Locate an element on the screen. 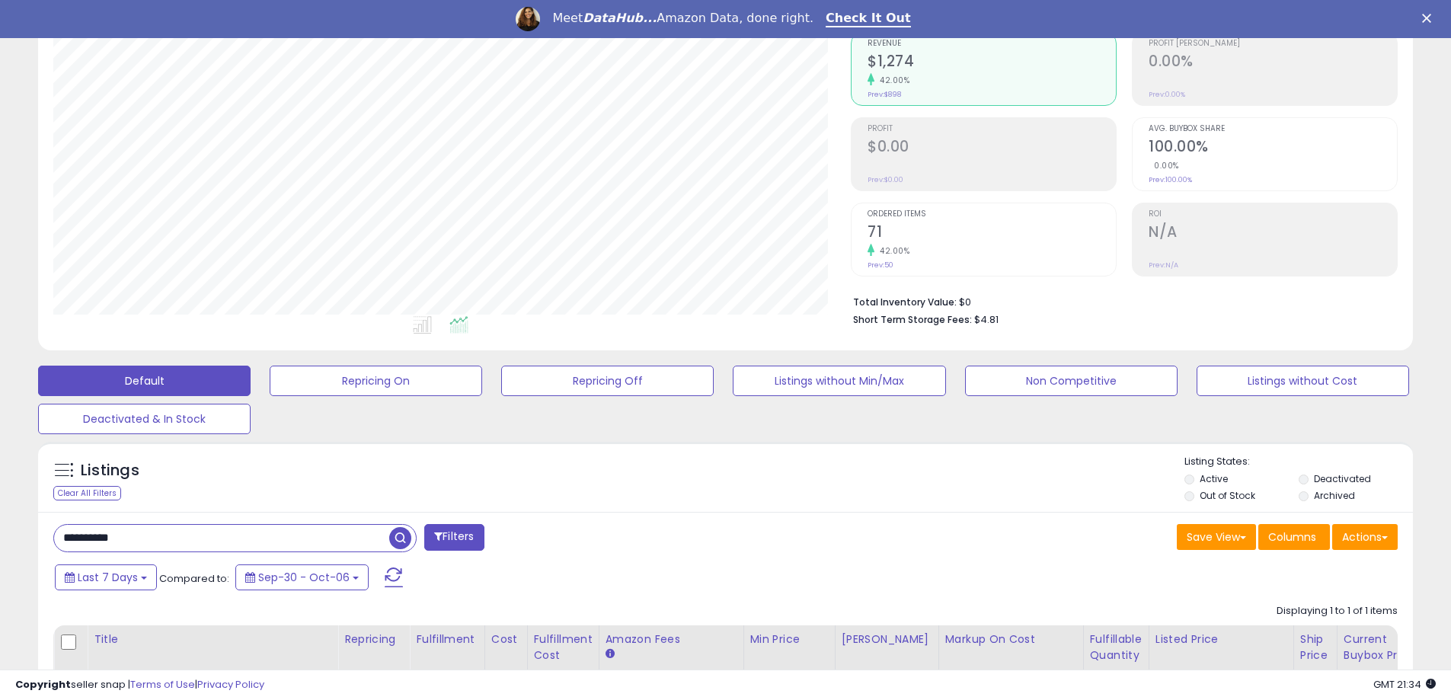 The height and width of the screenshot is (700, 1451). div: Current Buybox Price is located at coordinates (1382, 647).